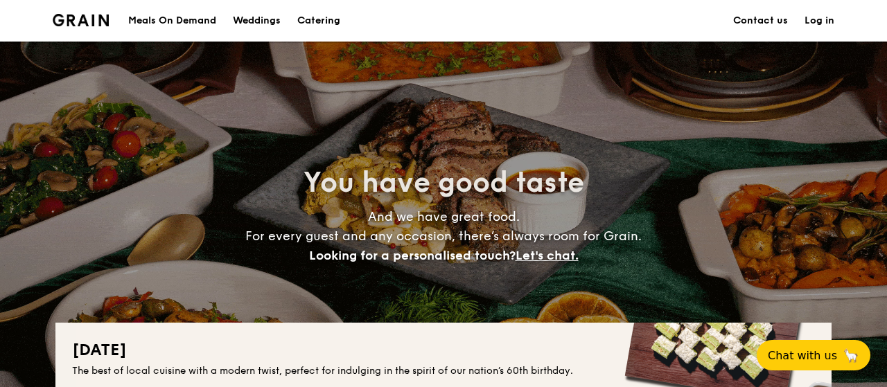  I want to click on img: Grain, so click(80, 20).